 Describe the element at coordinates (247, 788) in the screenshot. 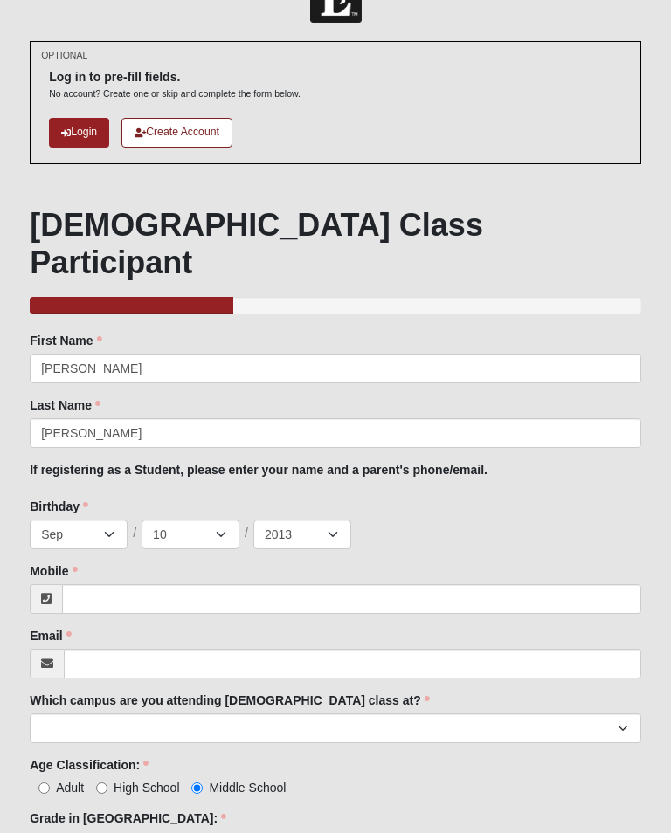

I see `span: Middle School` at that location.